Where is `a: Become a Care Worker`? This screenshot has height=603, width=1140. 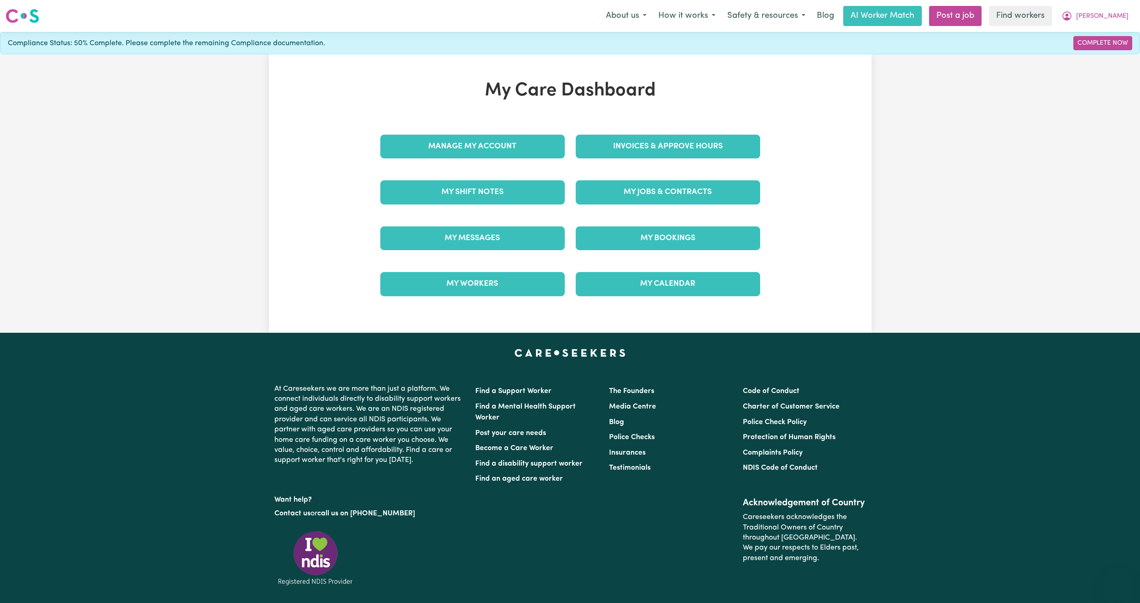
a: Become a Care Worker is located at coordinates (514, 448).